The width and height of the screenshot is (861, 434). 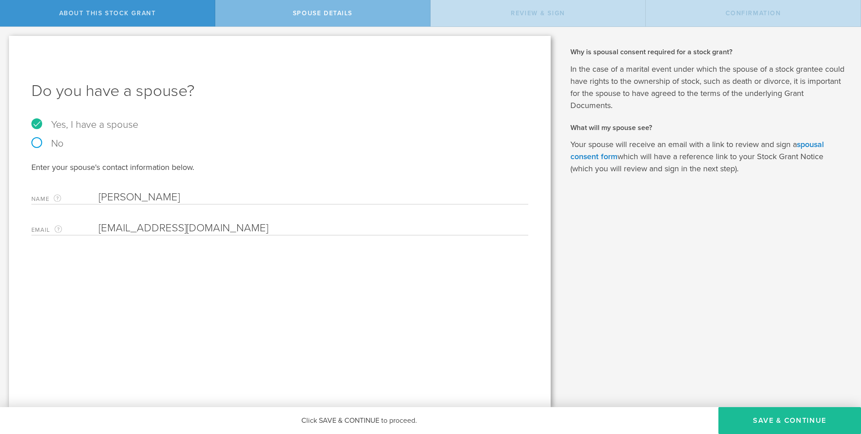 What do you see at coordinates (65, 199) in the screenshot?
I see `label: Name` at bounding box center [65, 199].